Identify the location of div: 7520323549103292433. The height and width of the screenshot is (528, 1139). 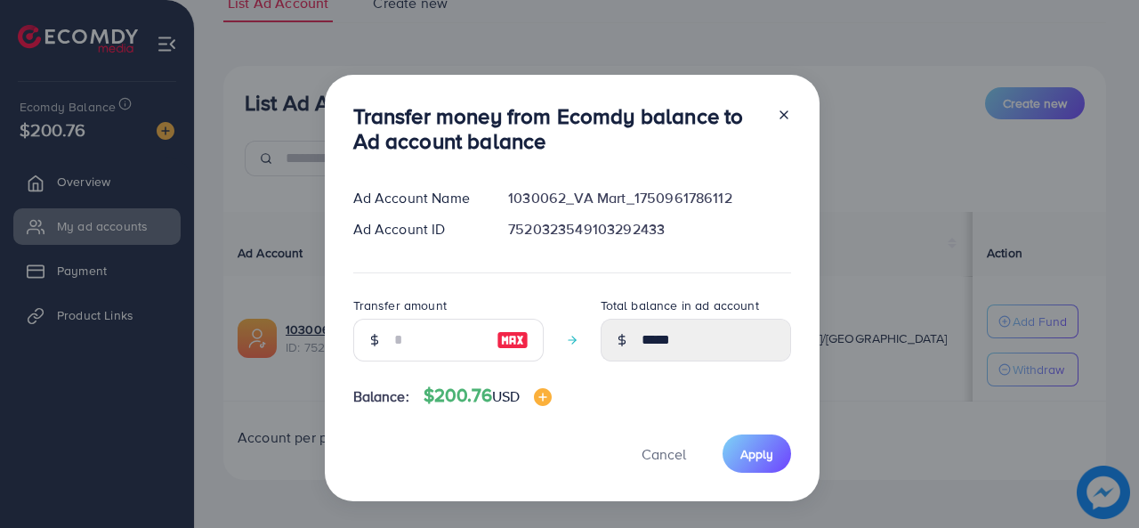
(649, 229).